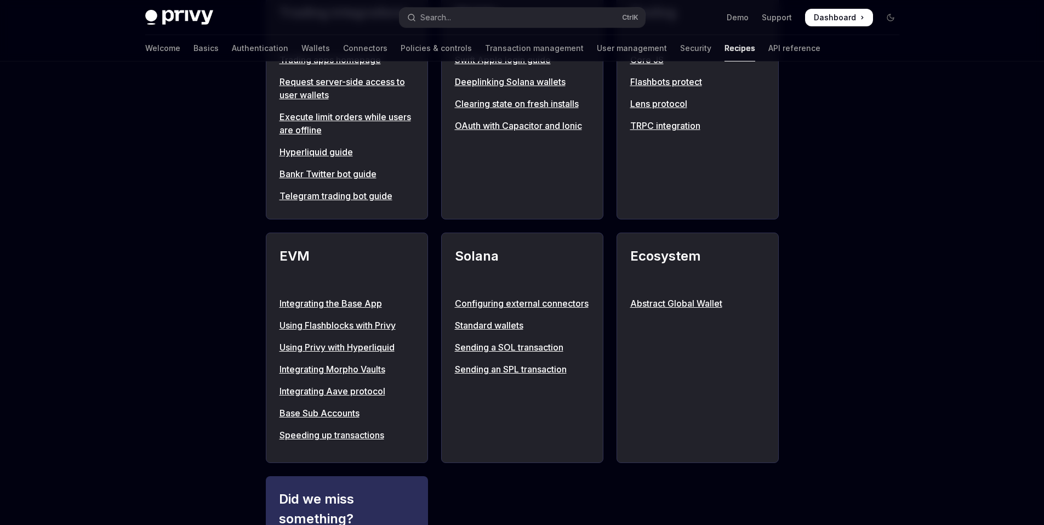  I want to click on h2: Solana, so click(522, 266).